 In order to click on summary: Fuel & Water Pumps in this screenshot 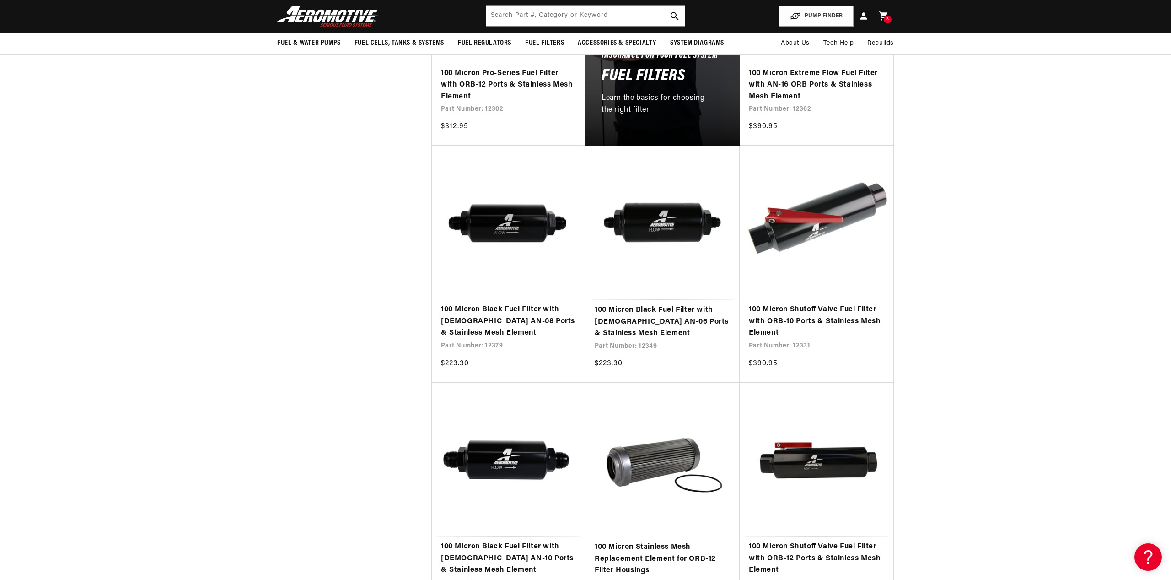, I will do `click(309, 43)`.